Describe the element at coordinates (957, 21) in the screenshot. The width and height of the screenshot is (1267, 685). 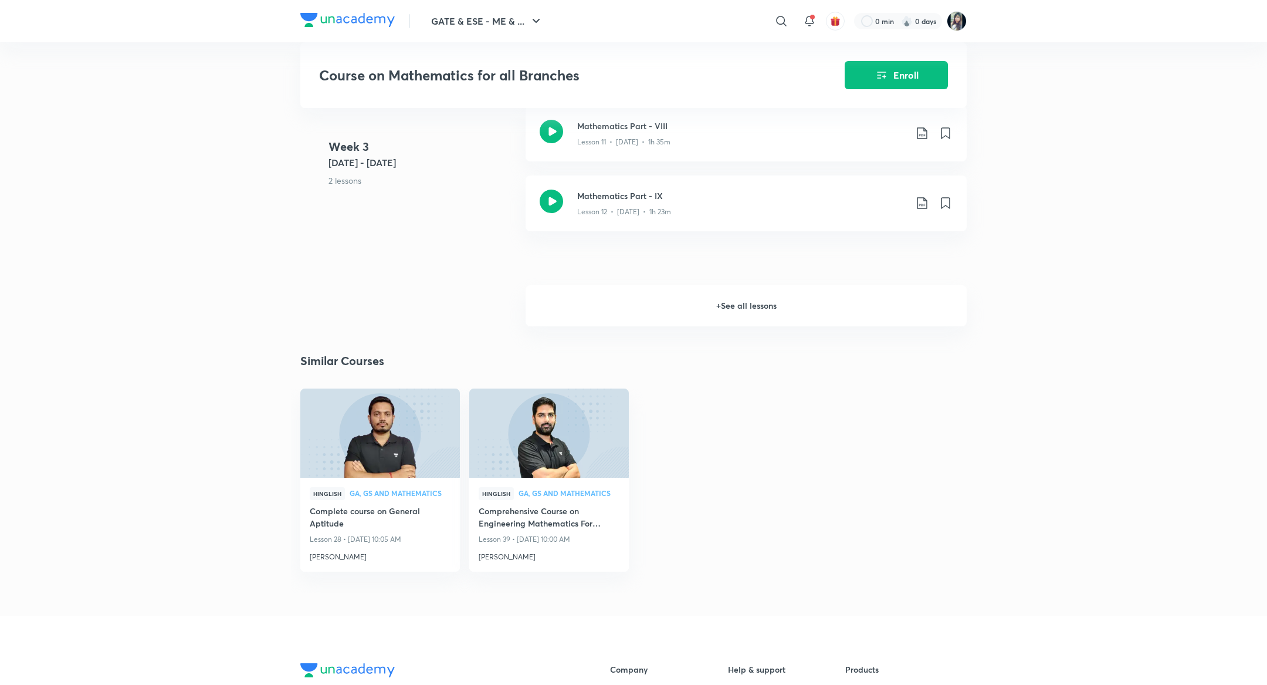
I see `img: Ragini Vishwakarma` at that location.